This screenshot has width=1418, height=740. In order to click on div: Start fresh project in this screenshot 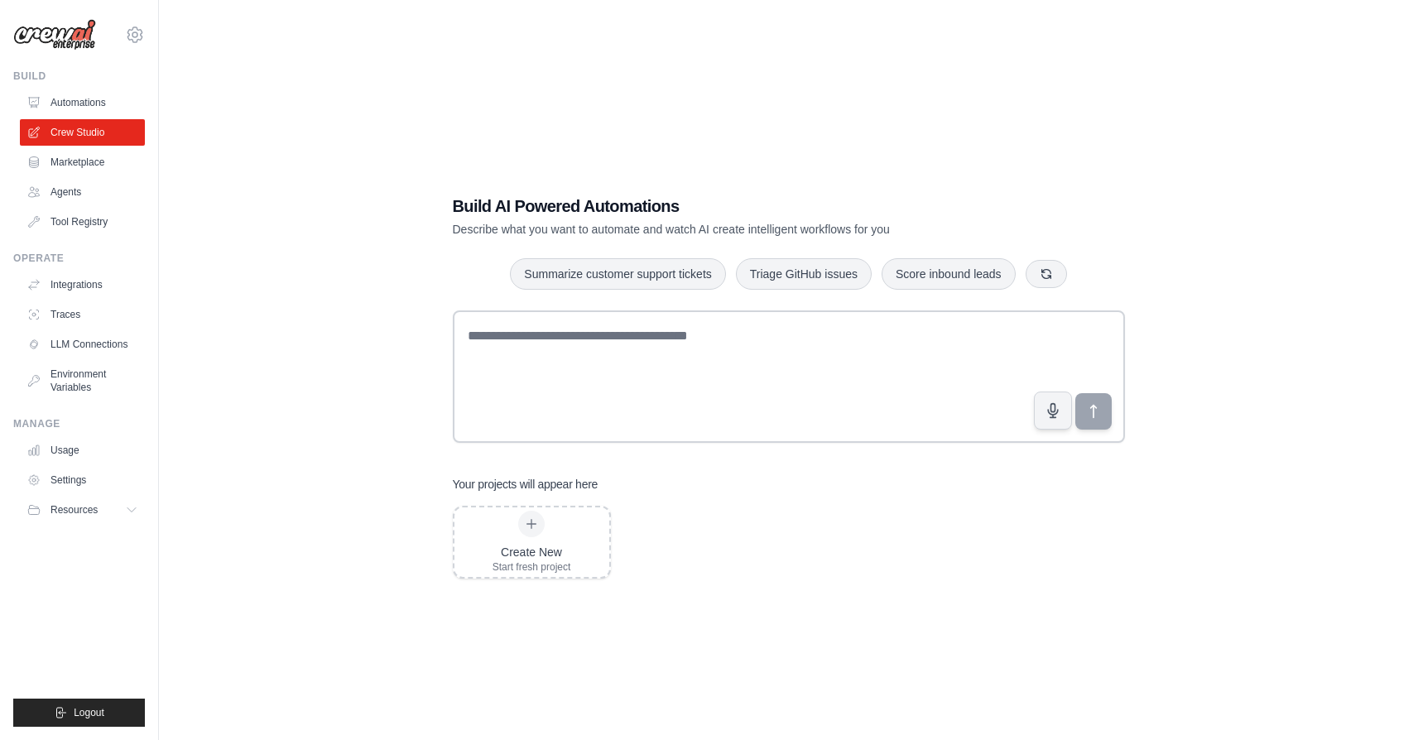, I will do `click(531, 567)`.